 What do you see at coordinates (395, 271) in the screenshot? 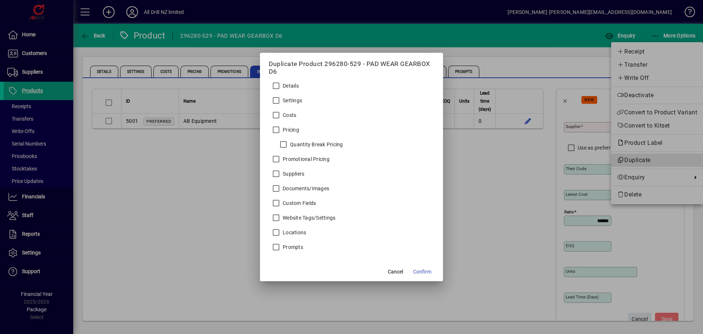
I see `span: Cancel` at bounding box center [395, 271].